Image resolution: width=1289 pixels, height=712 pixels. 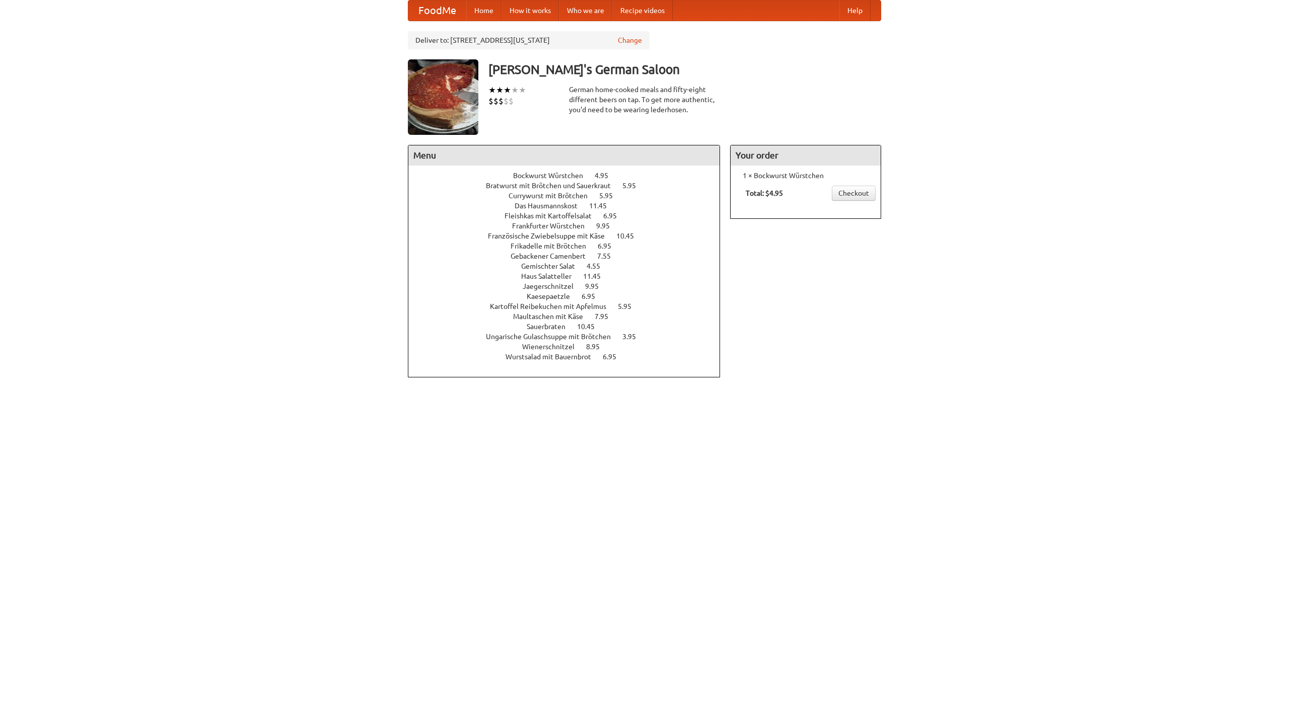 I want to click on span: Wurstsalad mit Bauernbrot, so click(x=553, y=357).